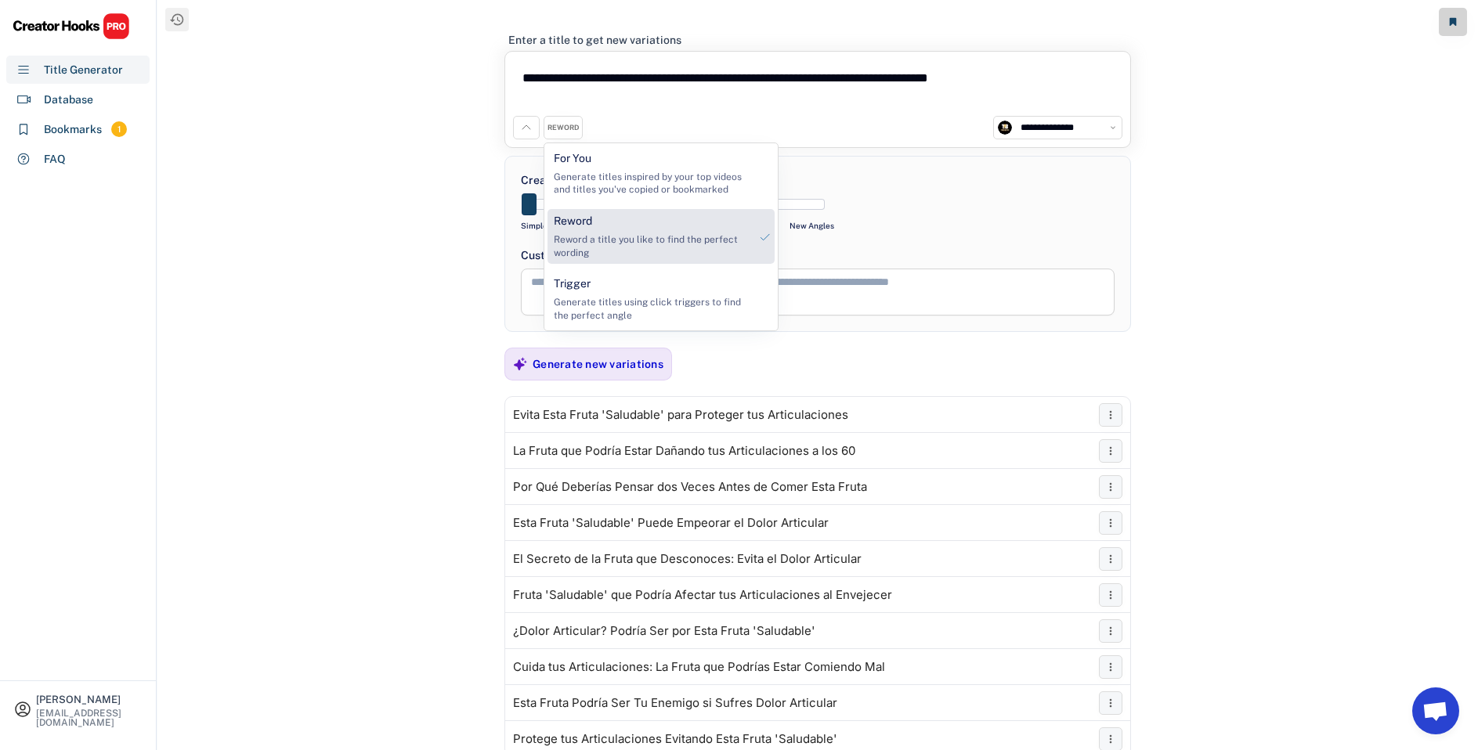 The height and width of the screenshot is (750, 1478). What do you see at coordinates (818, 255) in the screenshot?
I see `div: Custom instructions` at bounding box center [818, 255].